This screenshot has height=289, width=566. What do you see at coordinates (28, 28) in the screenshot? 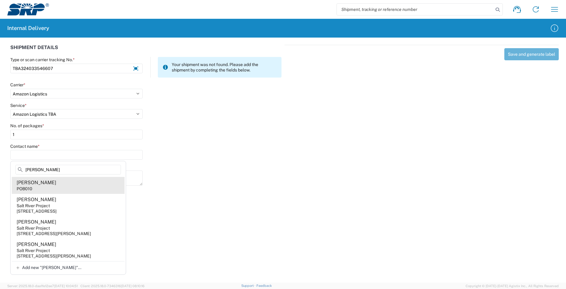
I see `h2: Internal Delivery` at bounding box center [28, 28].